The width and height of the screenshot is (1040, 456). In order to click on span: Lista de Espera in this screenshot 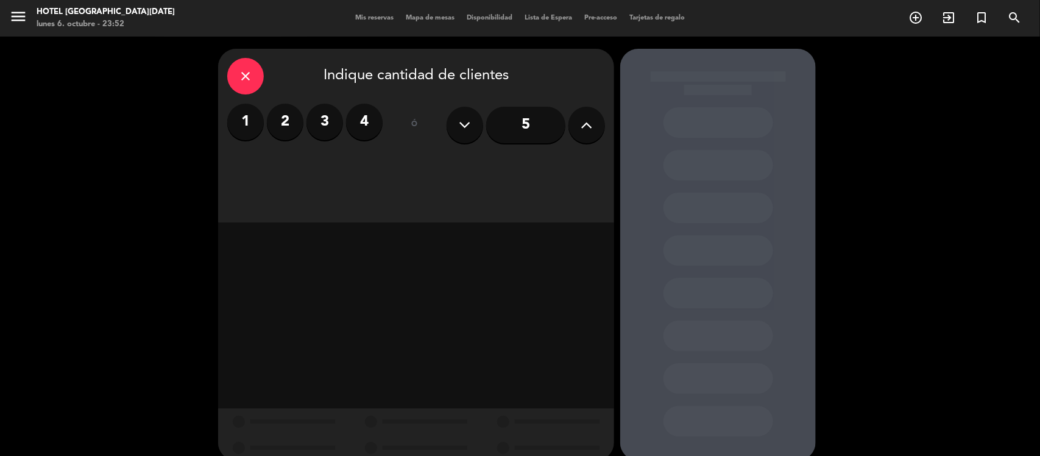, I will do `click(548, 18)`.